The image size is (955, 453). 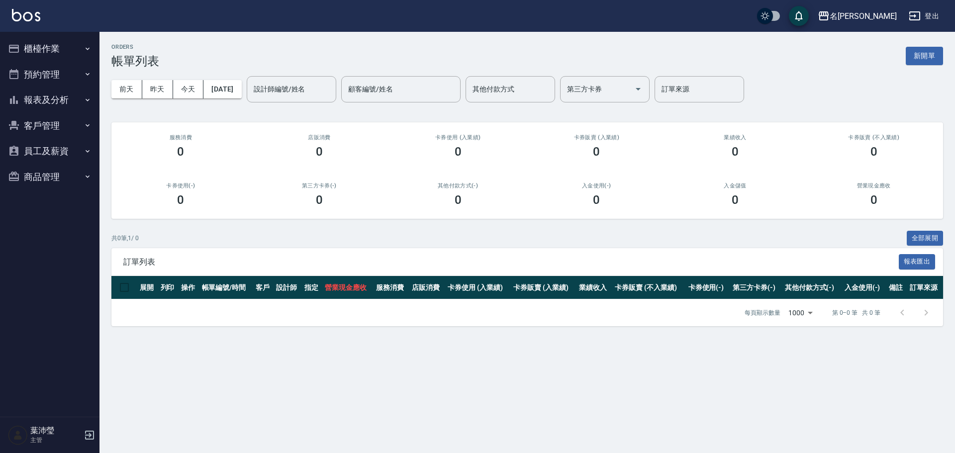 What do you see at coordinates (319, 137) in the screenshot?
I see `h2: 店販消費` at bounding box center [319, 137].